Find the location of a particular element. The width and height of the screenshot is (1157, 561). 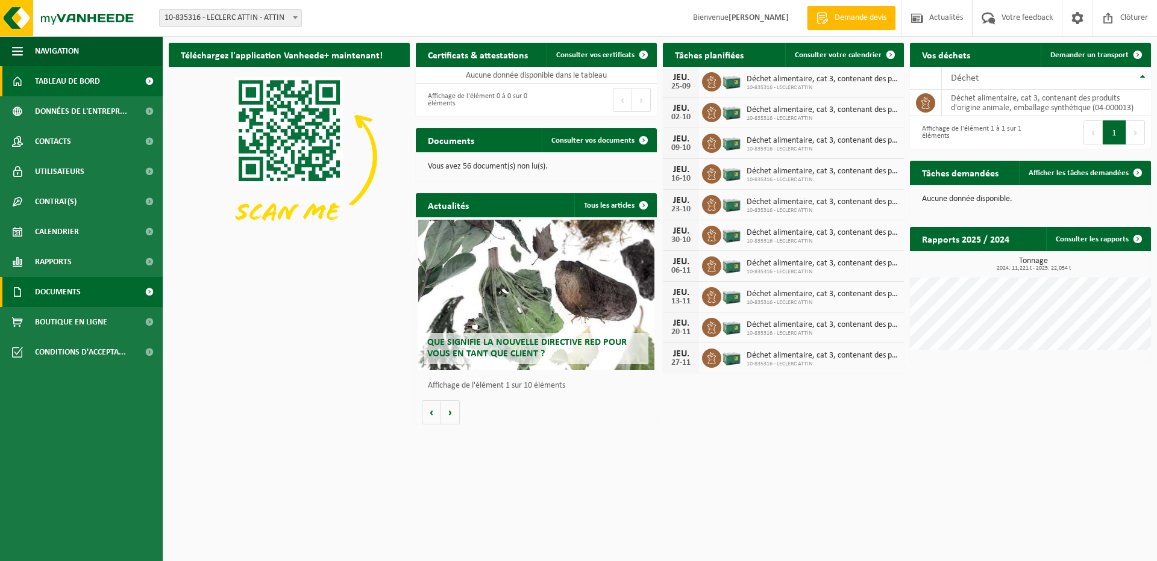

span: Consulter votre calendrier is located at coordinates (838, 55).